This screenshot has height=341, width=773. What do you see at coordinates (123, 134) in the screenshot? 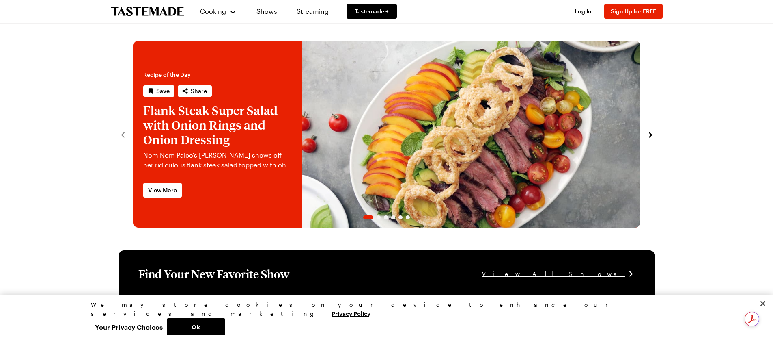
I see `button: navigate to previous item` at bounding box center [123, 134].